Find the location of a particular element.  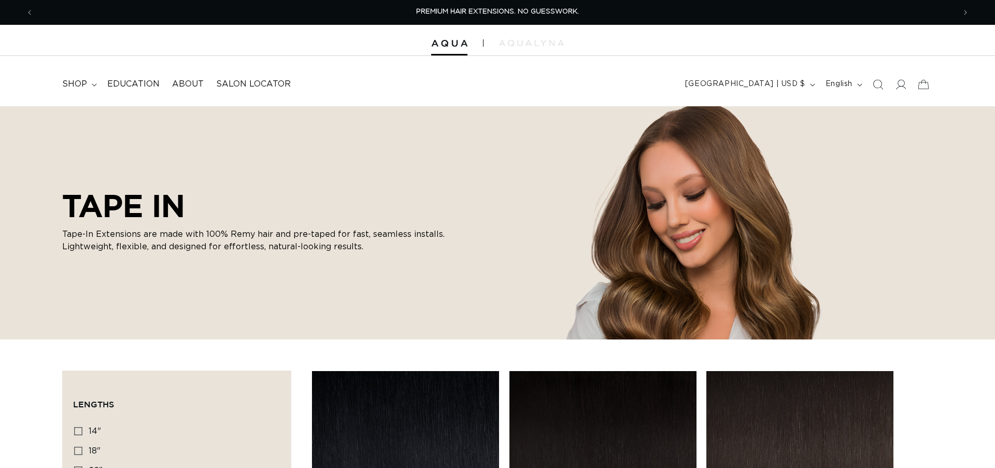

span: Education is located at coordinates (133, 84).